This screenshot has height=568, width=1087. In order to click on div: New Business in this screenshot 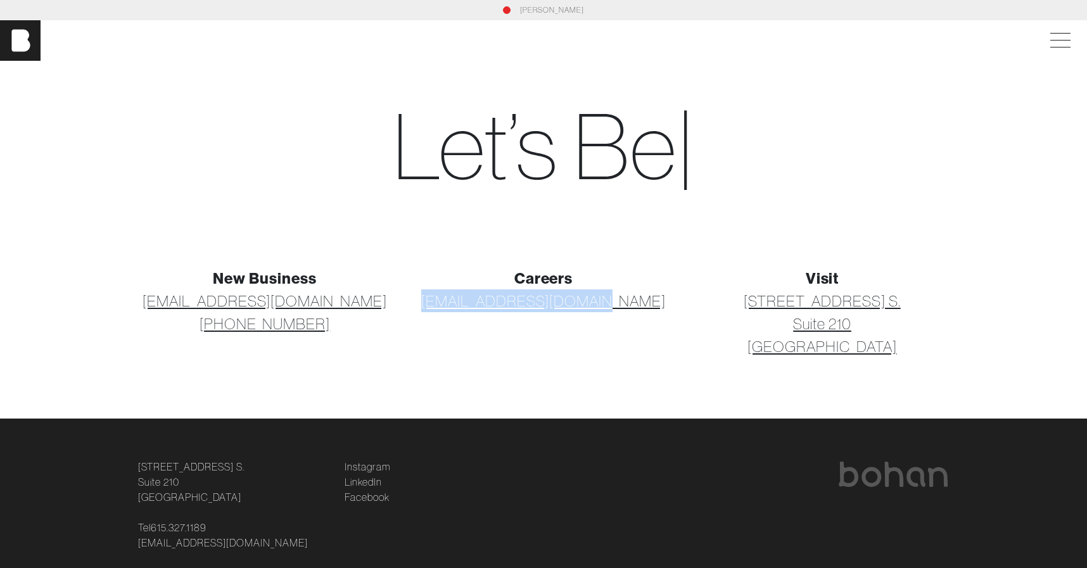, I will do `click(265, 278)`.